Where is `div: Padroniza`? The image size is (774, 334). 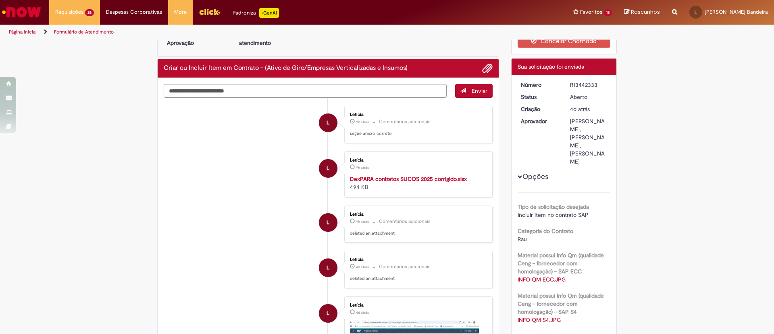 div: Padroniza is located at coordinates (256, 13).